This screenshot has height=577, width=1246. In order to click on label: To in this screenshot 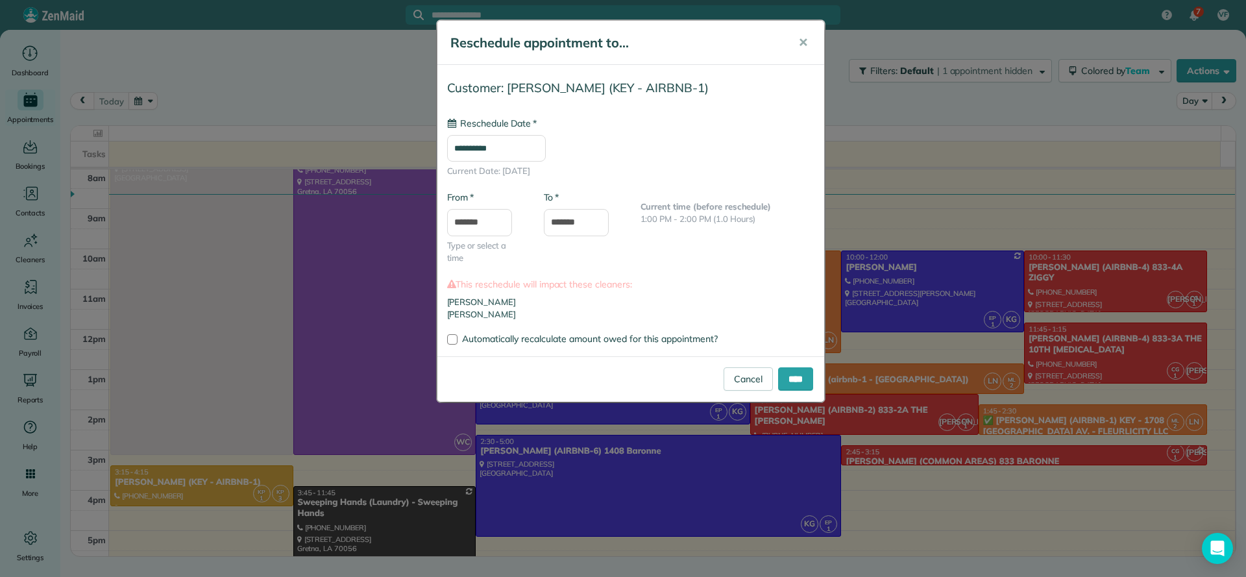, I will do `click(551, 197)`.